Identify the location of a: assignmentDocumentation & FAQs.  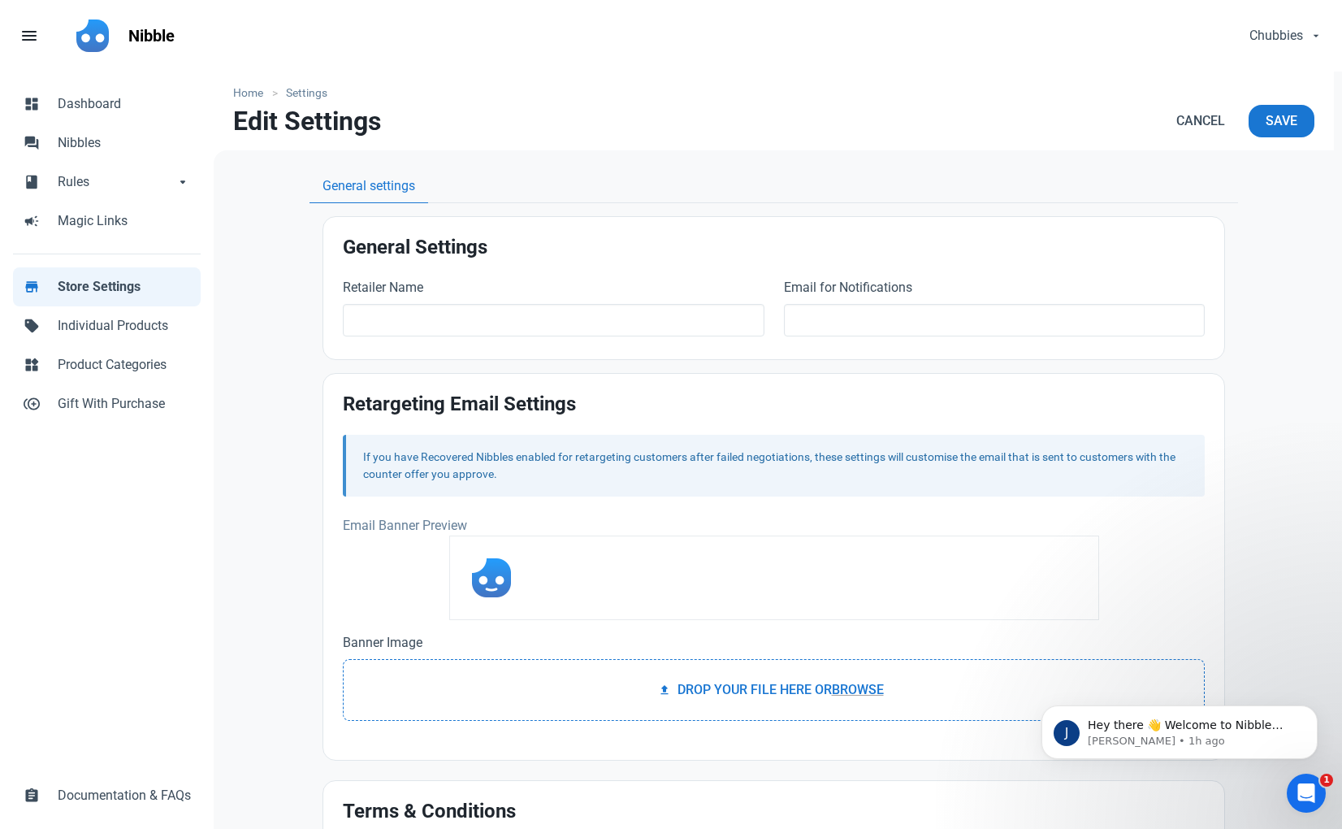
(106, 795).